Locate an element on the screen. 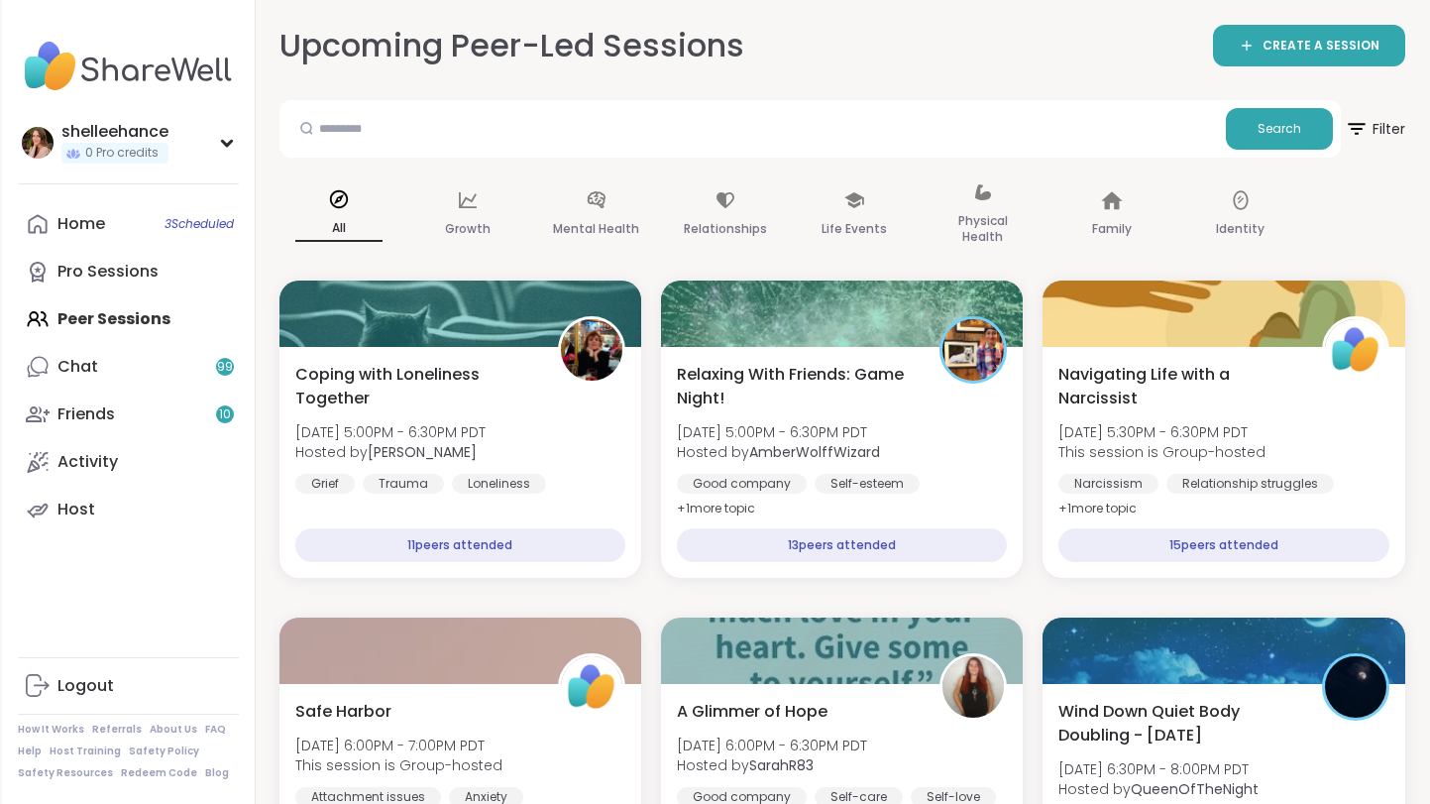 The height and width of the screenshot is (804, 1430). span: Safe Harbor is located at coordinates (343, 712).